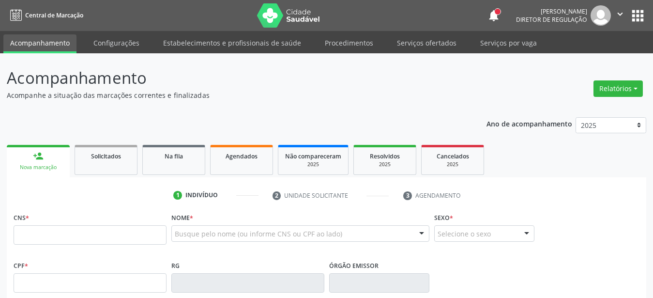 This screenshot has height=298, width=653. What do you see at coordinates (175, 265) in the screenshot?
I see `label: RG` at bounding box center [175, 265].